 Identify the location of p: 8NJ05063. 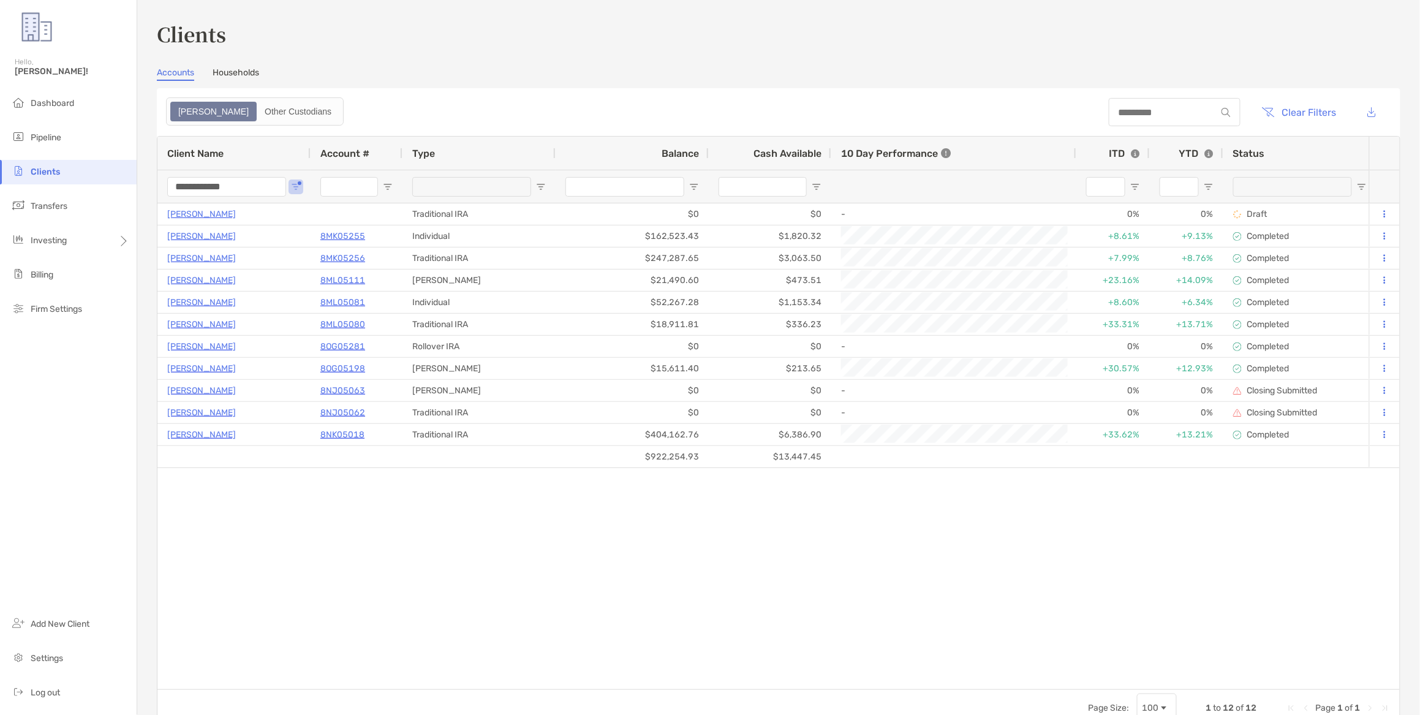
(342, 390).